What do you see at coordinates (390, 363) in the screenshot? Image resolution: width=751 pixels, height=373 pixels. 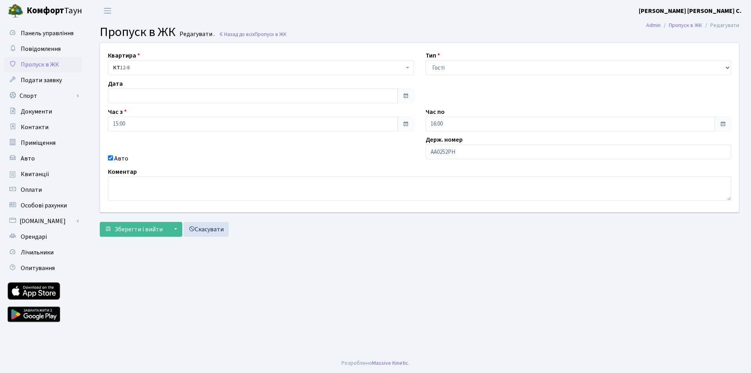 I see `a: Massive Kinetic` at bounding box center [390, 363].